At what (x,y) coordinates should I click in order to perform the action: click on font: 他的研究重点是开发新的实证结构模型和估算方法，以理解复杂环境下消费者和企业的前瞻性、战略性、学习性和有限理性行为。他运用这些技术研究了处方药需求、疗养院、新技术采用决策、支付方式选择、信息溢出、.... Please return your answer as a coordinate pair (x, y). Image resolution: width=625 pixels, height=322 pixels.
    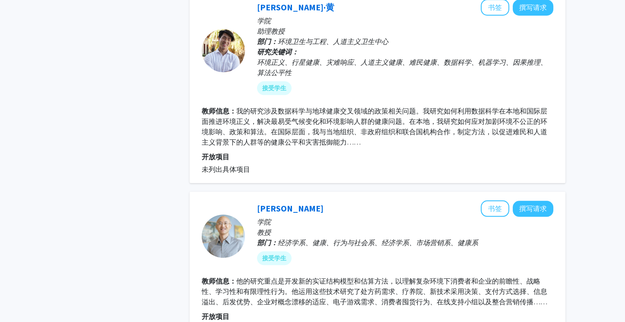
    Looking at the image, I should click on (375, 292).